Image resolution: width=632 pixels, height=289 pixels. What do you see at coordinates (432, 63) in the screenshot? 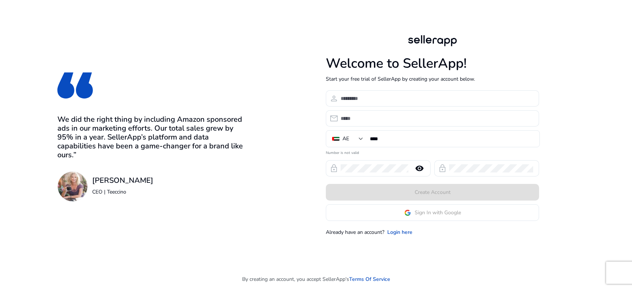
I see `h1: Welcome to SellerApp!` at bounding box center [432, 63].